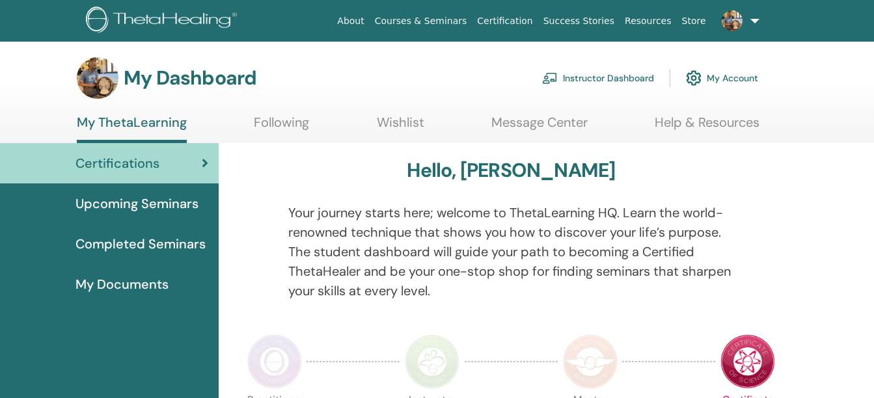 The image size is (874, 398). What do you see at coordinates (432, 362) in the screenshot?
I see `img: Instructor` at bounding box center [432, 362].